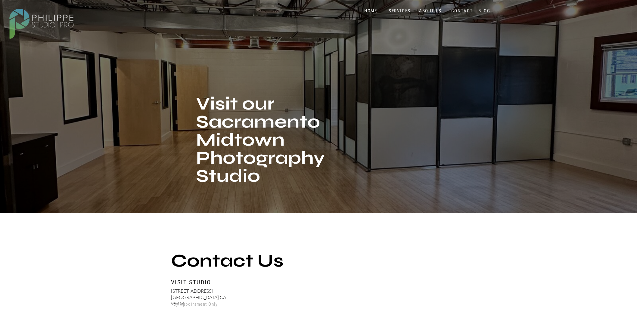  Describe the element at coordinates (257, 263) in the screenshot. I see `h2: Contact Us` at that location.